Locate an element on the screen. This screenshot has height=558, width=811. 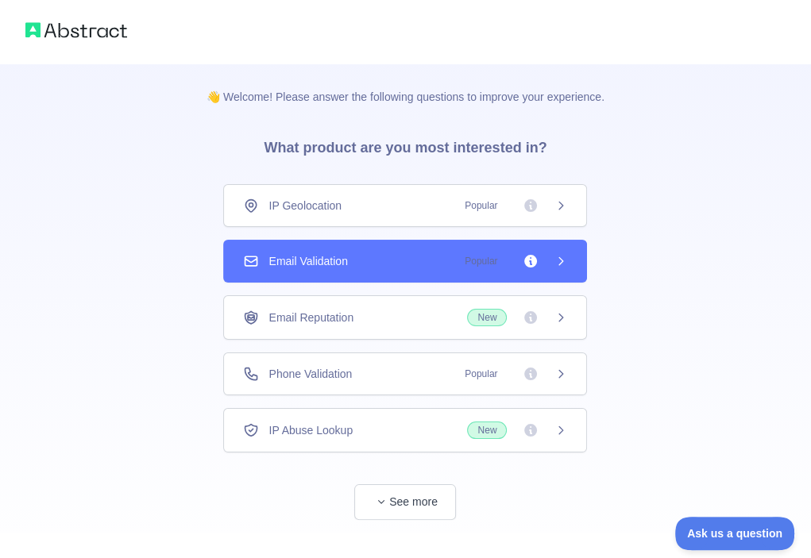
h3: What product are you most interested in? is located at coordinates (405, 145).